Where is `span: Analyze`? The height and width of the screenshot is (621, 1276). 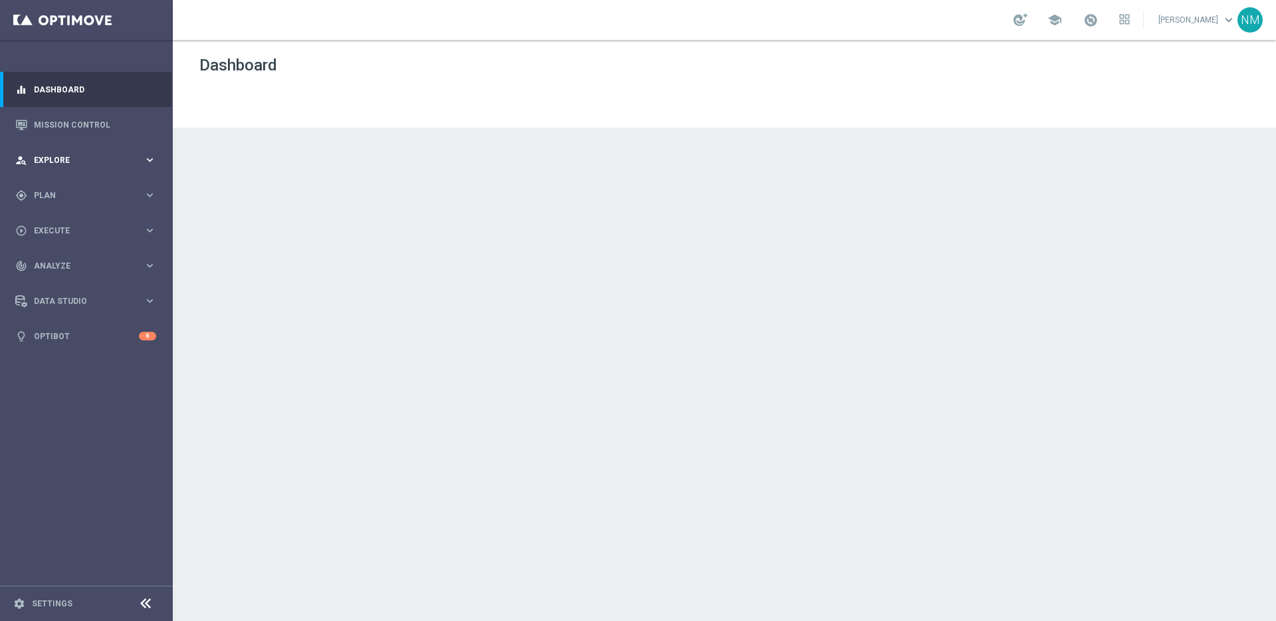
span: Analyze is located at coordinates (88, 266).